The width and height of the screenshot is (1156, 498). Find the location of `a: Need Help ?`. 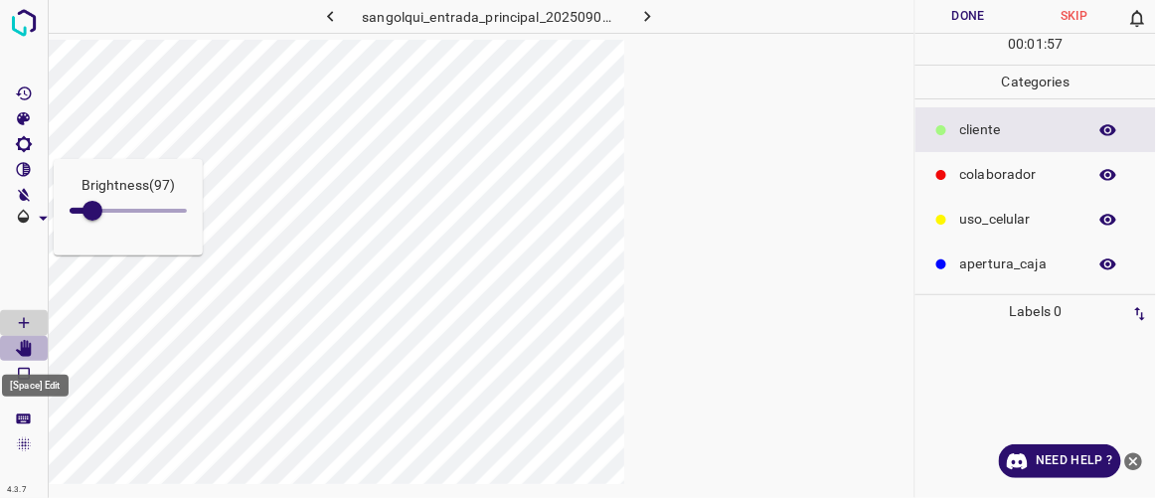

a: Need Help ? is located at coordinates (1060, 461).